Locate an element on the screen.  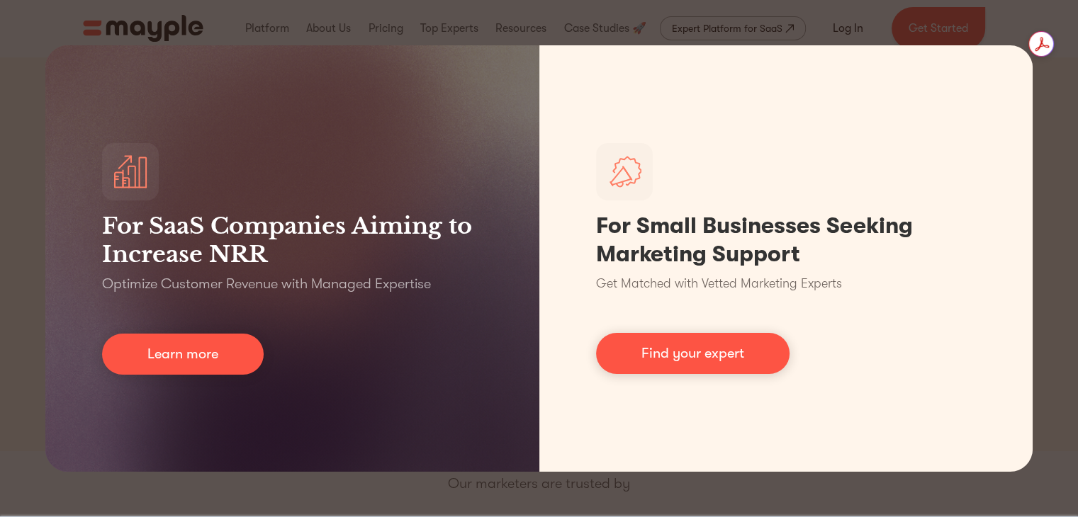
h3: For SaaS Companies Aiming to Increase NRR is located at coordinates (292, 240).